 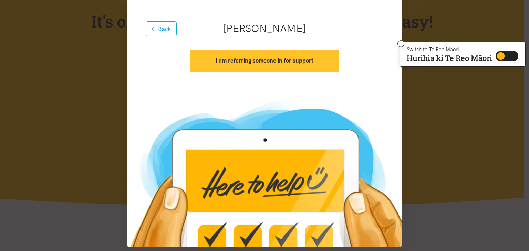 What do you see at coordinates (161, 29) in the screenshot?
I see `button: Back` at bounding box center [161, 29].